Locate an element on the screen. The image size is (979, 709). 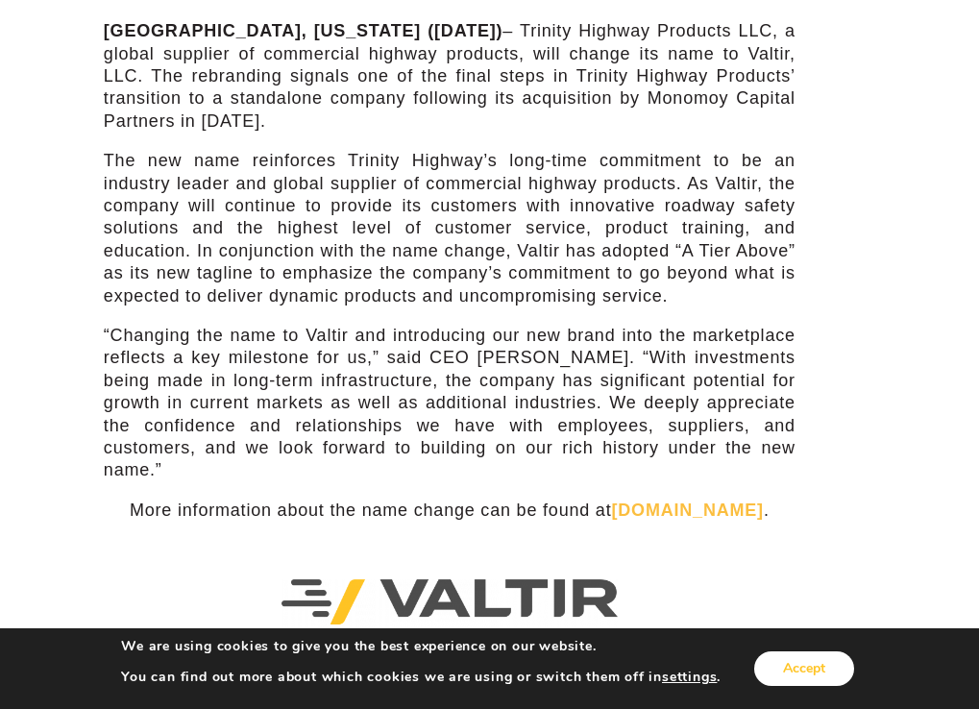
p: We are using cookies to give you the best experience on our website. is located at coordinates (421, 647).